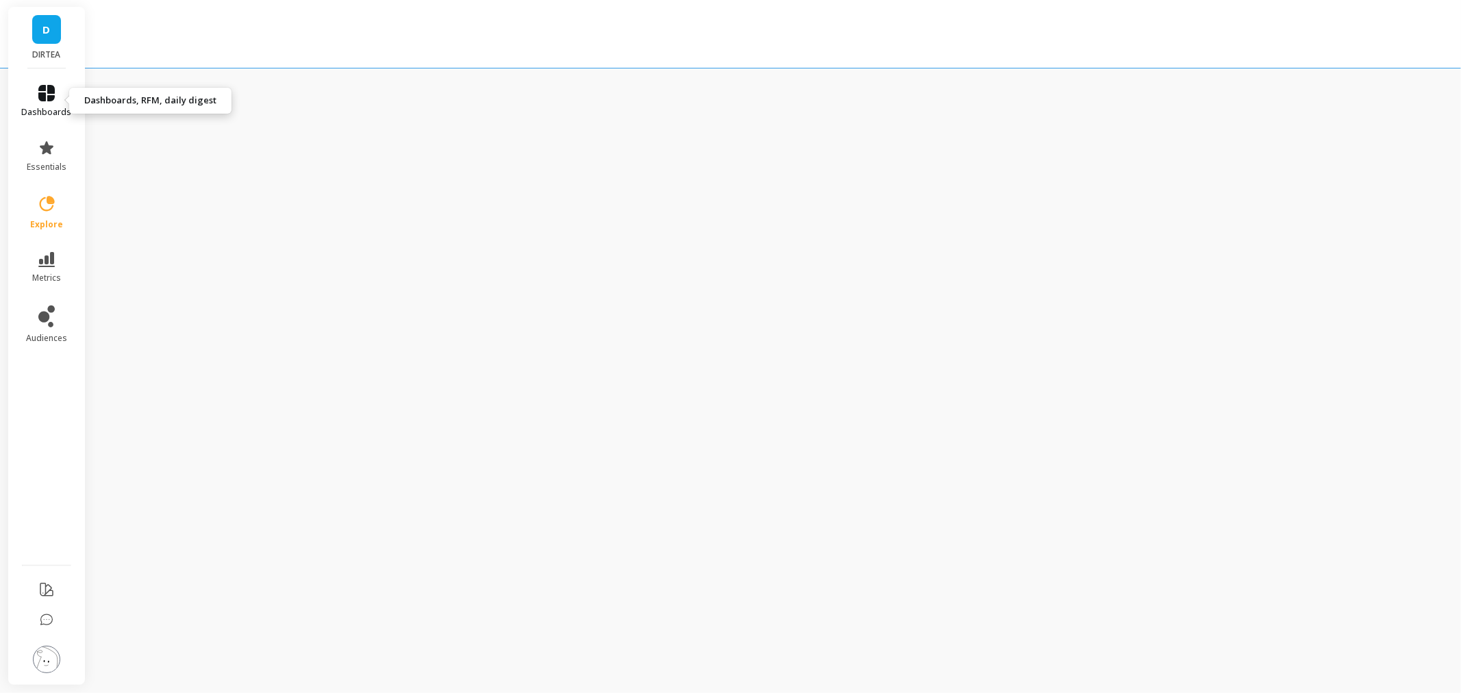 Image resolution: width=1461 pixels, height=693 pixels. I want to click on span: audiences, so click(47, 338).